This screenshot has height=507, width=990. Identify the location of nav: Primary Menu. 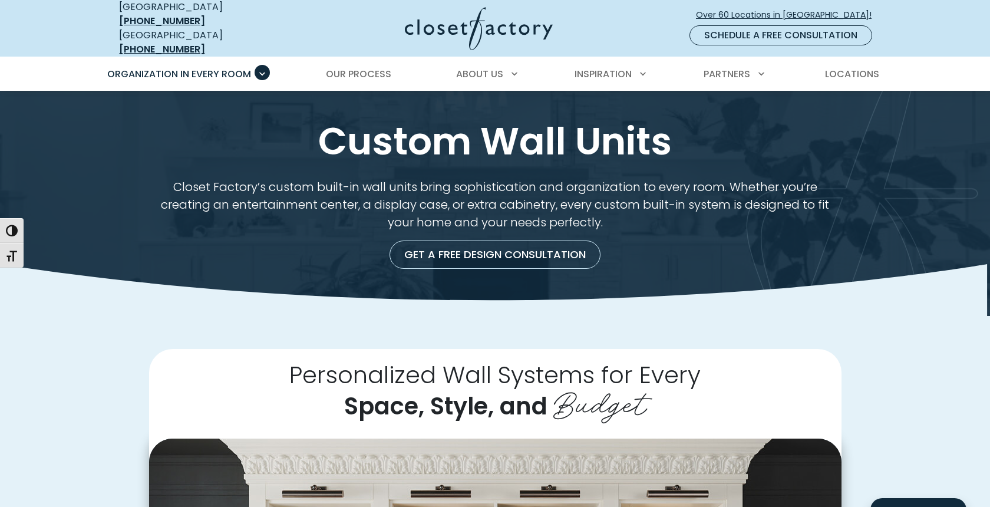
(495, 74).